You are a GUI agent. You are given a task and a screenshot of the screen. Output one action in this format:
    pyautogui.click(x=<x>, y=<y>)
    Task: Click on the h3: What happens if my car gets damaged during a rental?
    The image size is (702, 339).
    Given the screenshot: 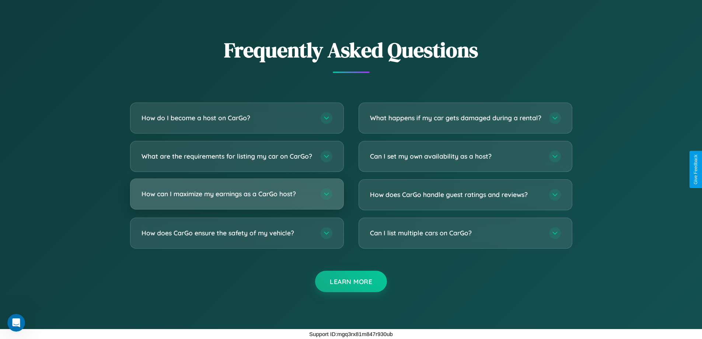 What is the action you would take?
    pyautogui.click(x=456, y=117)
    